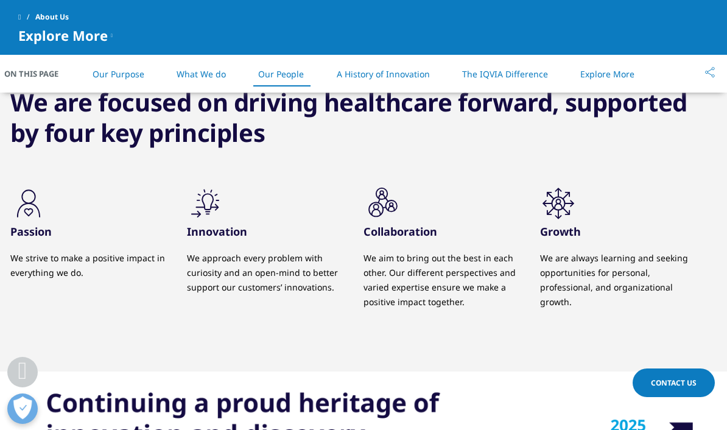  Describe the element at coordinates (266, 231) in the screenshot. I see `h3: Innovation` at that location.